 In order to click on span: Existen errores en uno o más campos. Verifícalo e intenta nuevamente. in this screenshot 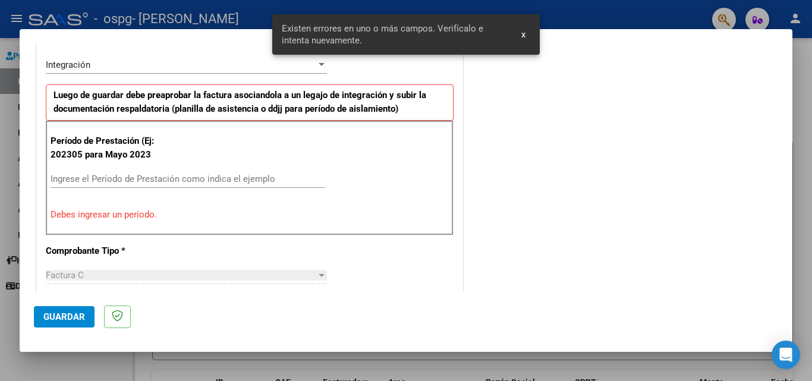, I will do `click(395, 34)`.